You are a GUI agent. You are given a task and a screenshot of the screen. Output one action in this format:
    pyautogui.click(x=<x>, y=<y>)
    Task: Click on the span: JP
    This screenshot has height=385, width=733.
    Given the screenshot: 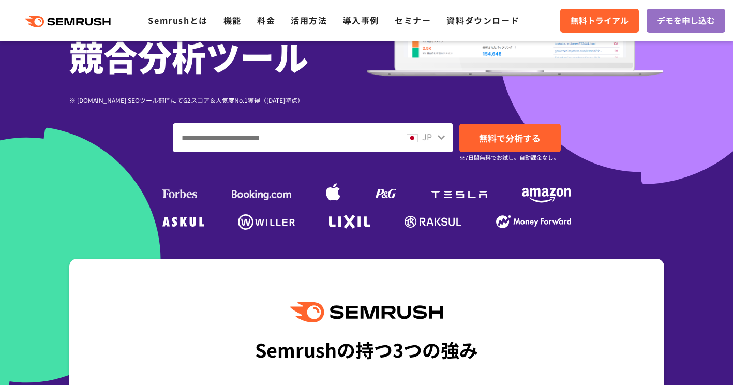 What is the action you would take?
    pyautogui.click(x=427, y=137)
    